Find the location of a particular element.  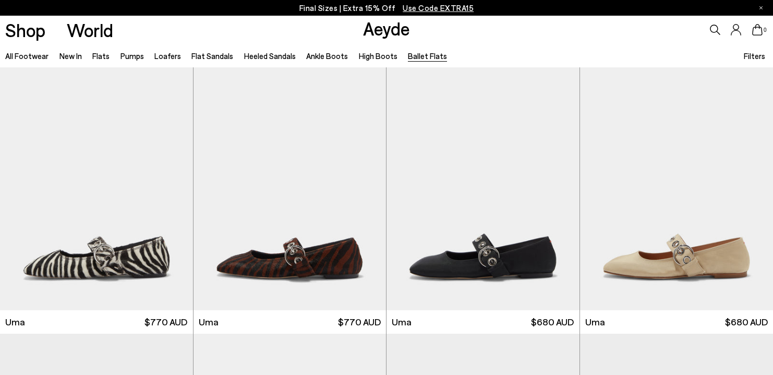

a: Loafers is located at coordinates (167, 56).